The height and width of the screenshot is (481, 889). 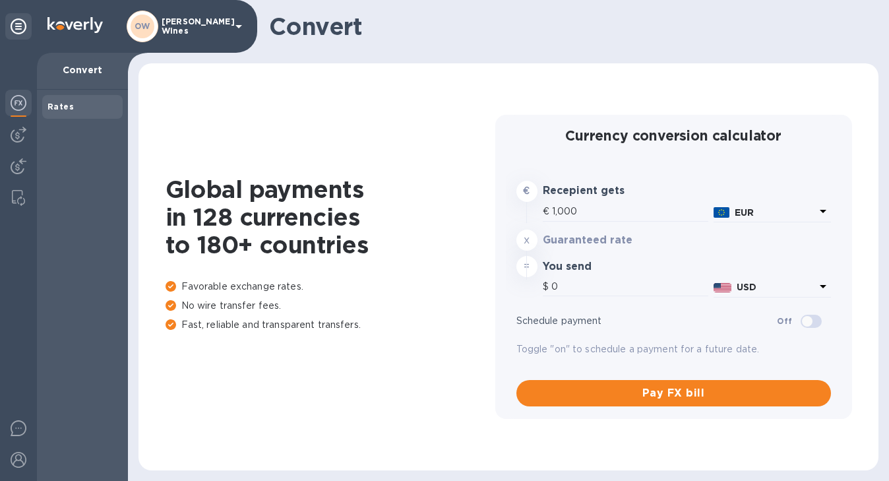 What do you see at coordinates (607, 266) in the screenshot?
I see `h3: You send` at bounding box center [607, 266].